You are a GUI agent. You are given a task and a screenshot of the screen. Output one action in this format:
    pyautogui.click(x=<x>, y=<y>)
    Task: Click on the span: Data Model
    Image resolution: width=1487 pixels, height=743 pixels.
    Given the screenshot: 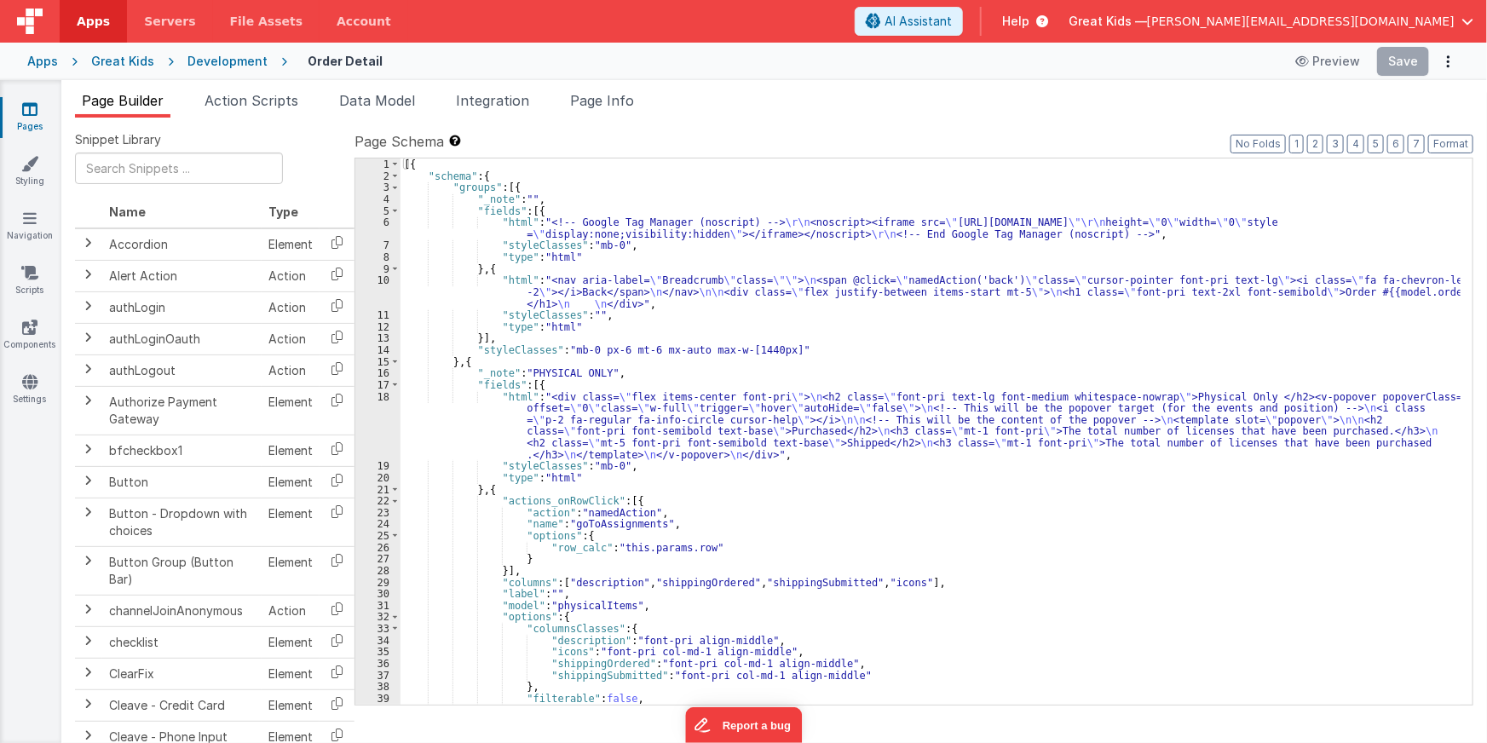 What is the action you would take?
    pyautogui.click(x=377, y=101)
    